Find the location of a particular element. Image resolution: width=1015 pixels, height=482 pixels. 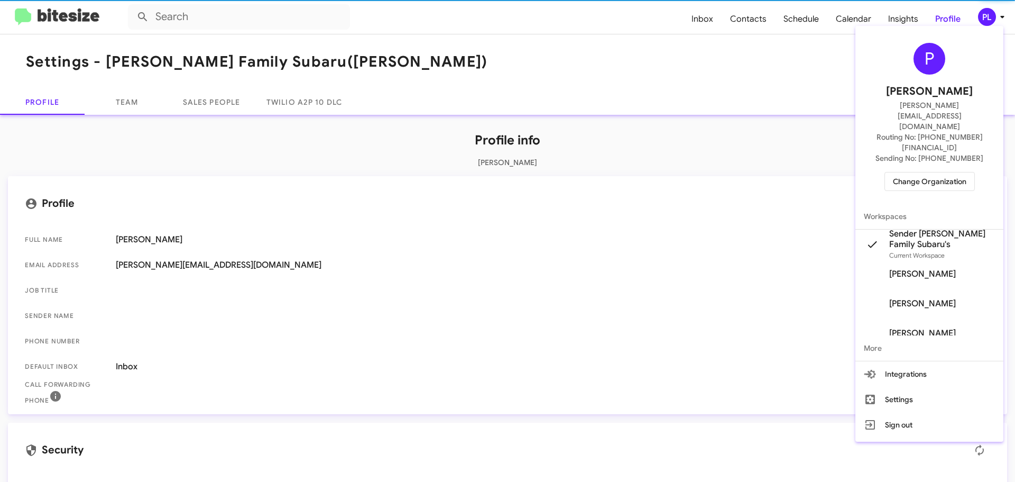

button: Integrations is located at coordinates (929, 374).